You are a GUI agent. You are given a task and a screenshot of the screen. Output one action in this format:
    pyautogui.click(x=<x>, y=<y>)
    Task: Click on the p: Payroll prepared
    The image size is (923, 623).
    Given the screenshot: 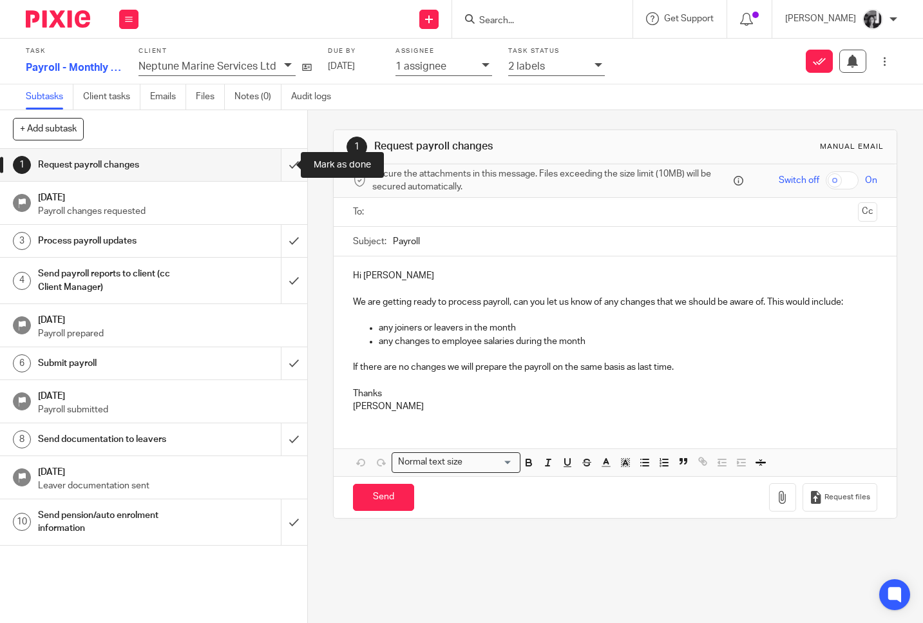 What is the action you would take?
    pyautogui.click(x=166, y=334)
    